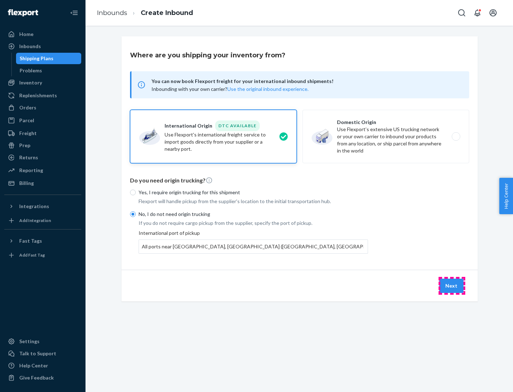  Describe the element at coordinates (32, 255) in the screenshot. I see `div: Add Fast Tag` at that location.